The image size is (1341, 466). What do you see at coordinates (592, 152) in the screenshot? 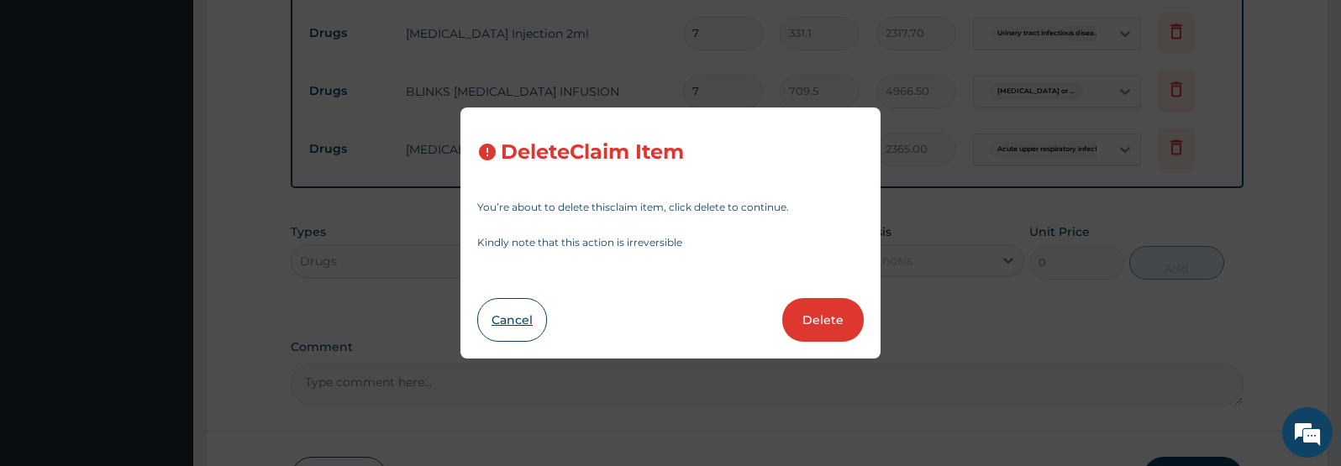
I see `h3: Delete Claim Item` at bounding box center [592, 152].